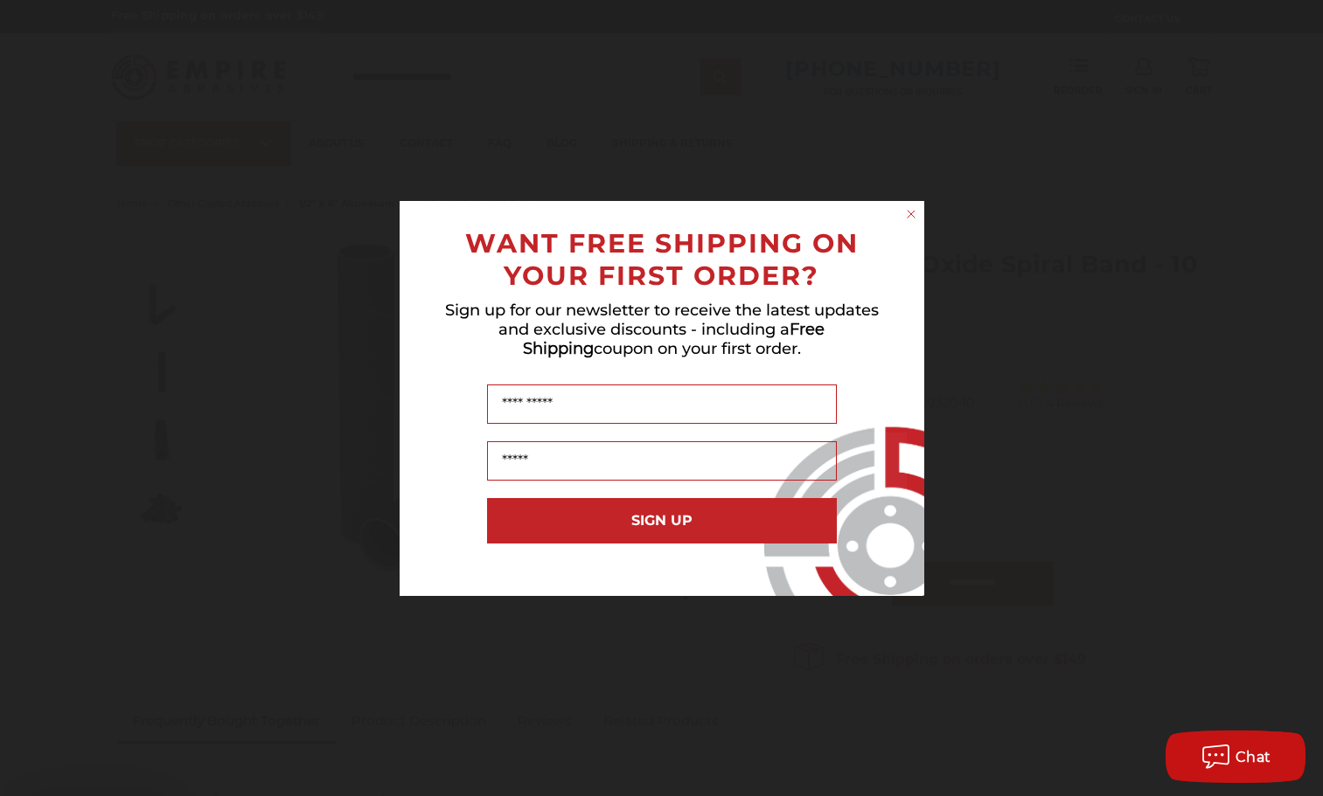  I want to click on span: Free Shipping, so click(674, 339).